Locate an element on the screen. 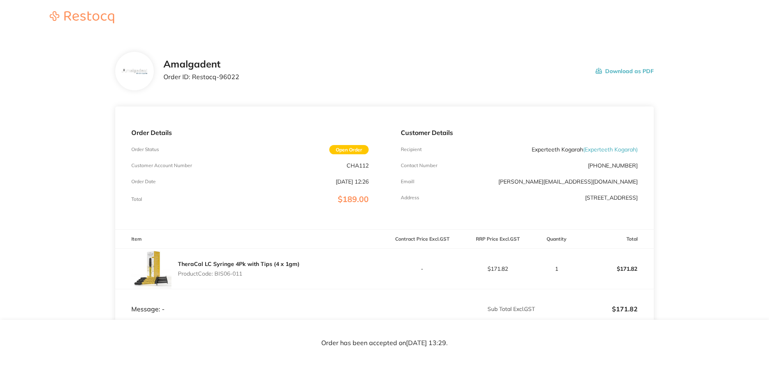  p: Order Status is located at coordinates (145, 149).